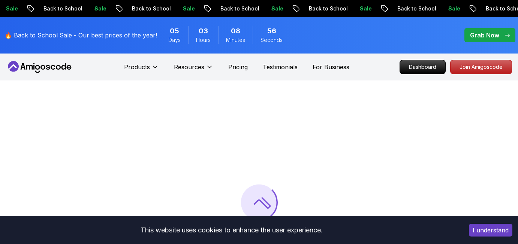  Describe the element at coordinates (193, 70) in the screenshot. I see `button: Resources` at that location.